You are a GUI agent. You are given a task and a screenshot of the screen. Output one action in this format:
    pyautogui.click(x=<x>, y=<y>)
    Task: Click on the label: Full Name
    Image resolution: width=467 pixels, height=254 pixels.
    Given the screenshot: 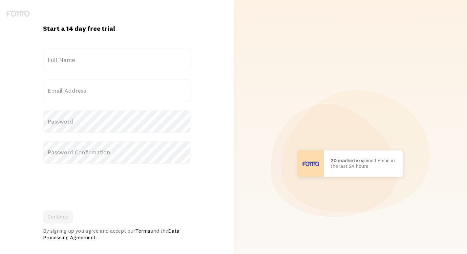 What is the action you would take?
    pyautogui.click(x=117, y=60)
    